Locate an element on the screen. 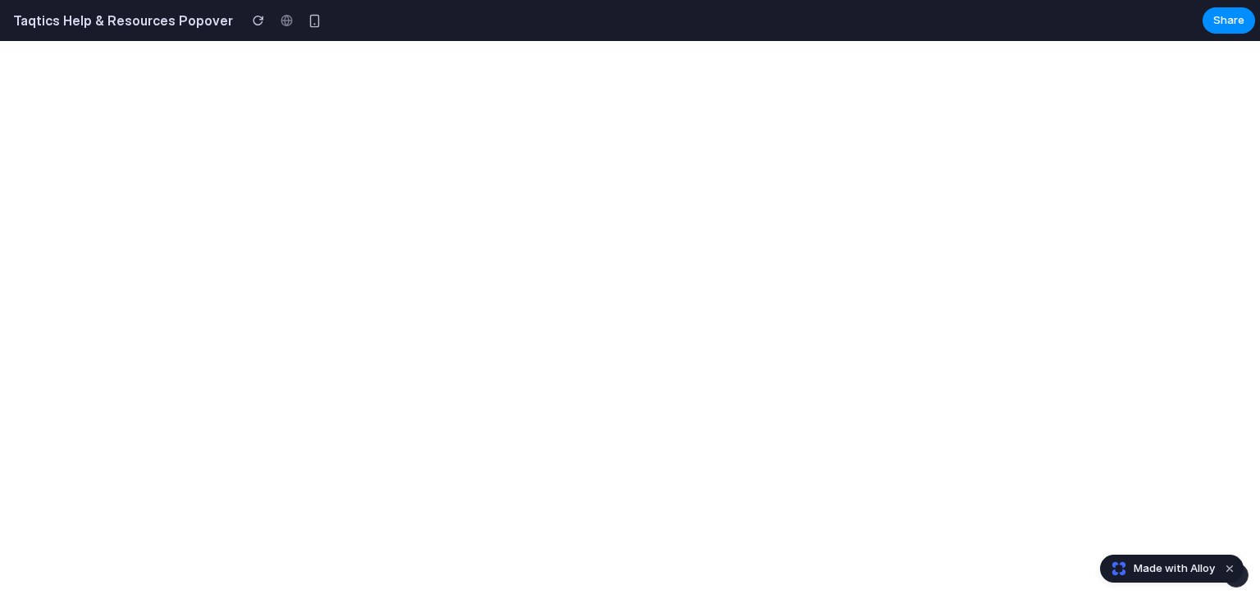 The width and height of the screenshot is (1260, 599). button: Share is located at coordinates (1228, 21).